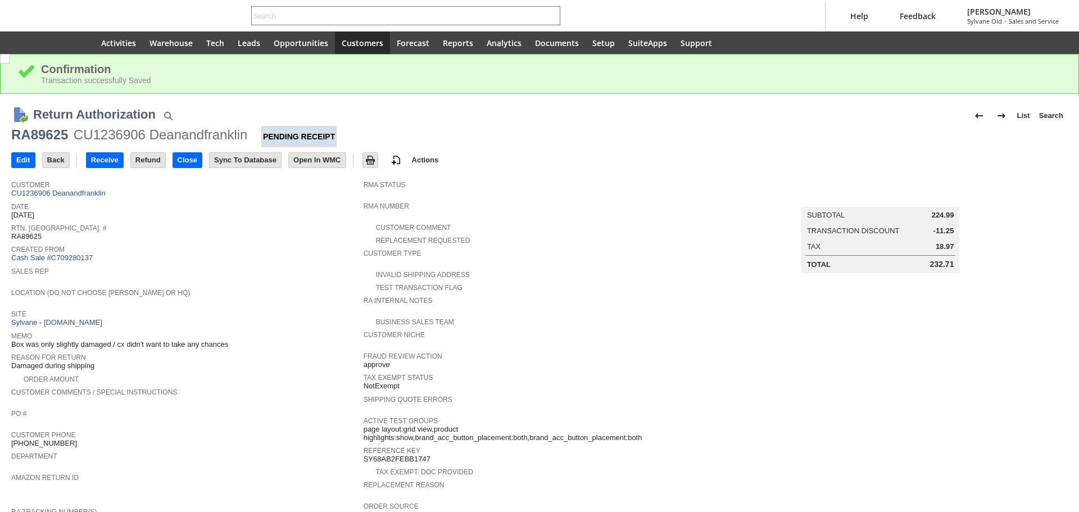 The height and width of the screenshot is (512, 1079). What do you see at coordinates (384, 185) in the screenshot?
I see `a: RMA Status` at bounding box center [384, 185].